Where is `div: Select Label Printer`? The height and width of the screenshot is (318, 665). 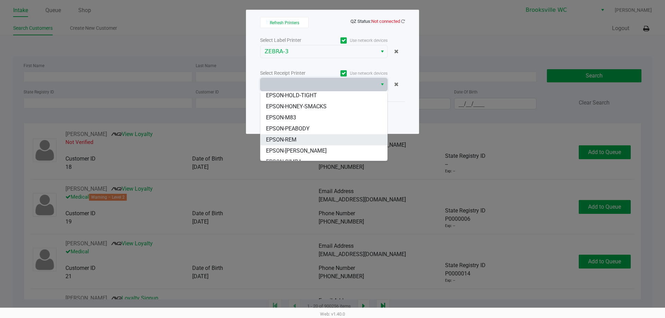
div: Select Label Printer is located at coordinates (292, 40).